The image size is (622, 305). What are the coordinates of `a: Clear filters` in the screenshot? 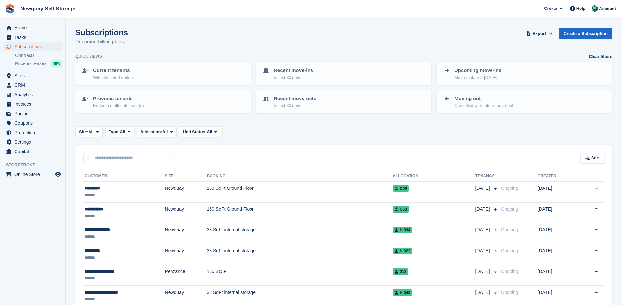 It's located at (600, 57).